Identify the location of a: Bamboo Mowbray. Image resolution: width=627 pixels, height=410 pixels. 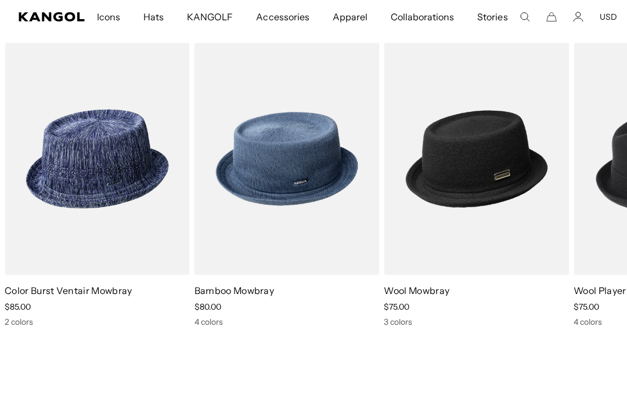
(234, 291).